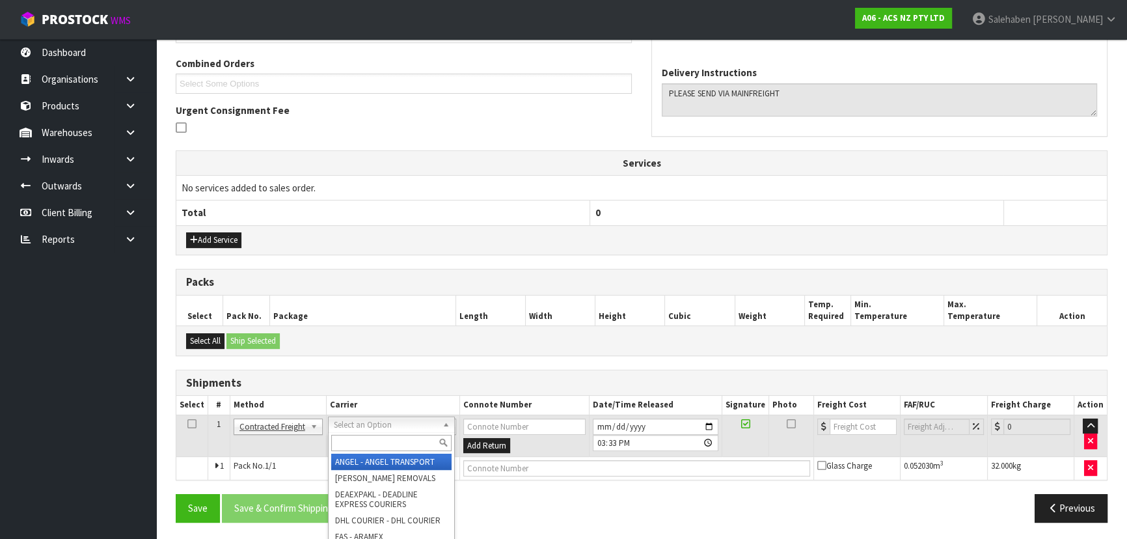 The image size is (1127, 539). What do you see at coordinates (490, 310) in the screenshot?
I see `th: Length` at bounding box center [490, 310].